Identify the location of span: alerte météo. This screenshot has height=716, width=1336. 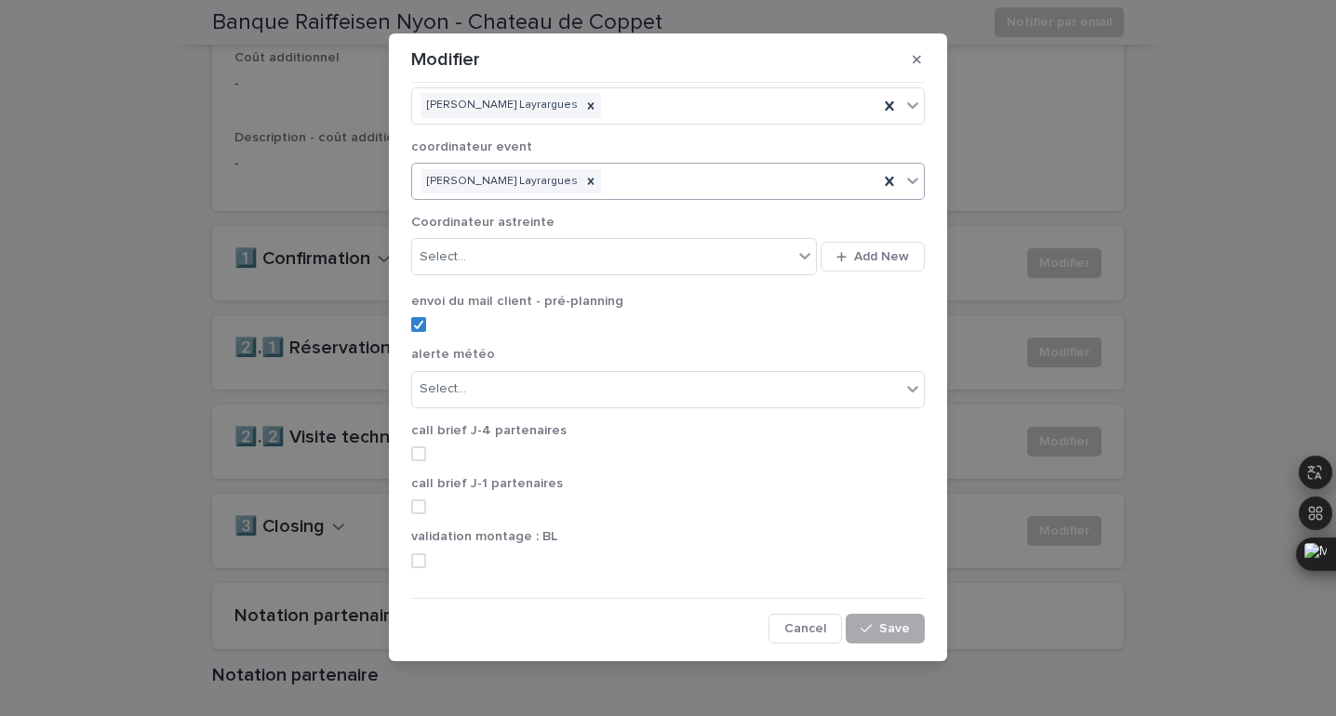
(453, 355).